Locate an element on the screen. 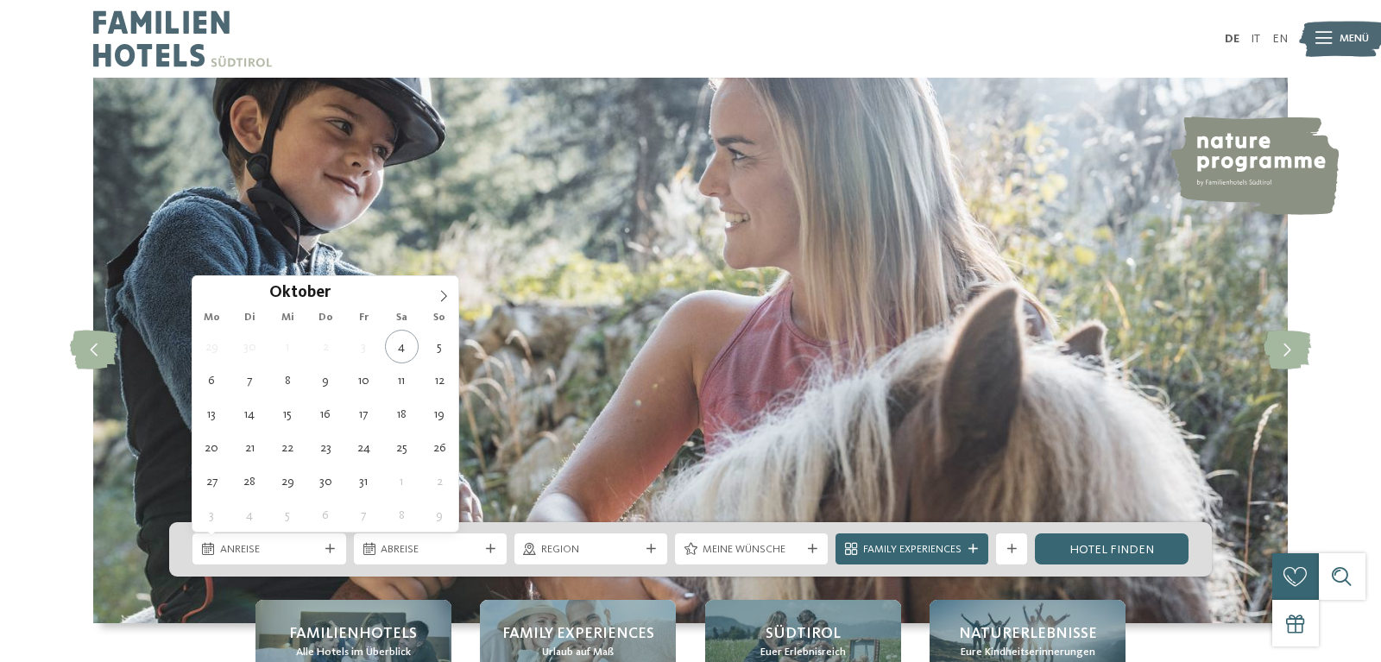  span: Urlaub auf Maß is located at coordinates (577, 653).